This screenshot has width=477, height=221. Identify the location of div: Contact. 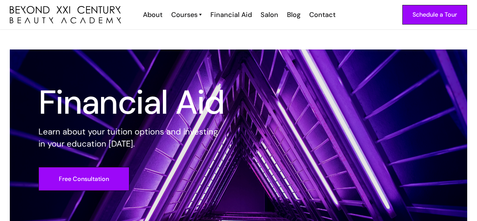
(323, 15).